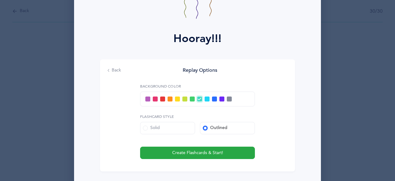  I want to click on span: Create Flashcards & Start!, so click(198, 153).